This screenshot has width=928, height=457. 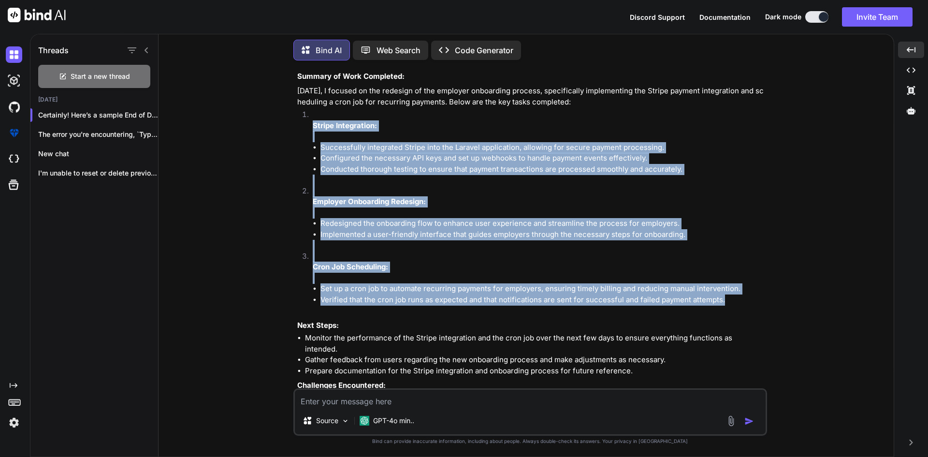 What do you see at coordinates (327, 421) in the screenshot?
I see `p: Source` at bounding box center [327, 421].